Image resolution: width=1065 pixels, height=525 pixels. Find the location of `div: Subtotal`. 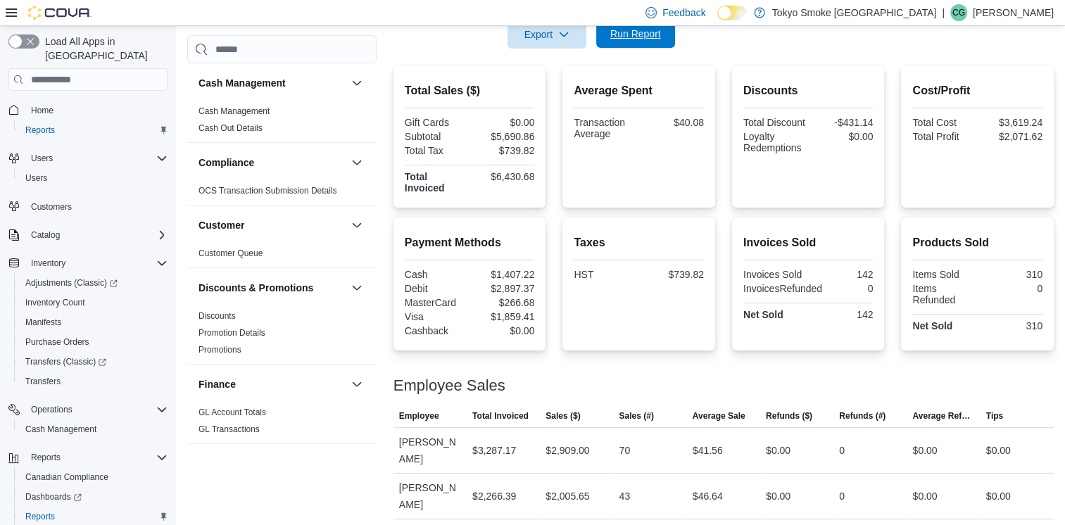

div: Subtotal is located at coordinates (436, 137).